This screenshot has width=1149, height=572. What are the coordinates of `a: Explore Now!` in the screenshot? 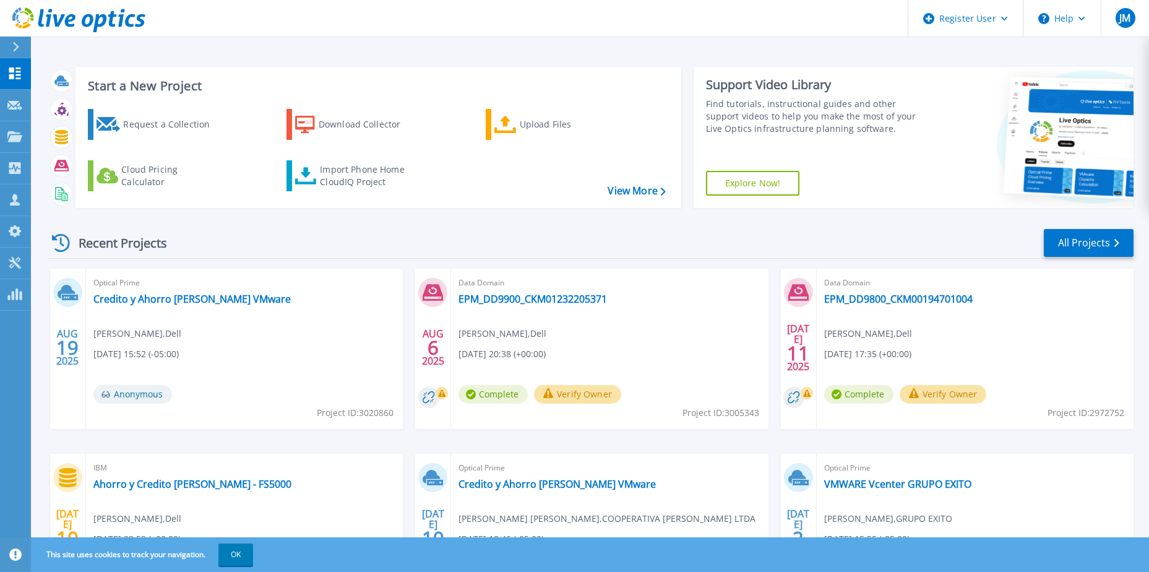 It's located at (753, 183).